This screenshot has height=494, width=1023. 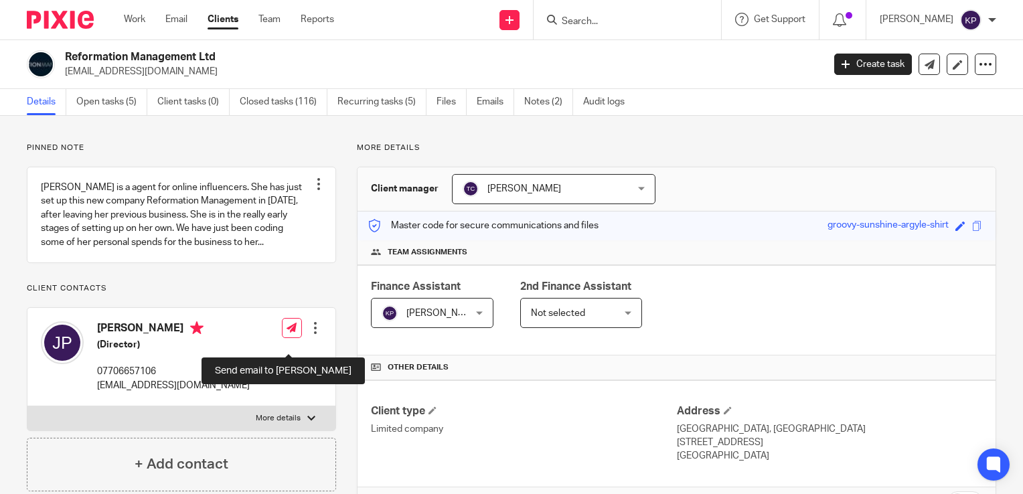 I want to click on h3: Client manager, so click(x=405, y=189).